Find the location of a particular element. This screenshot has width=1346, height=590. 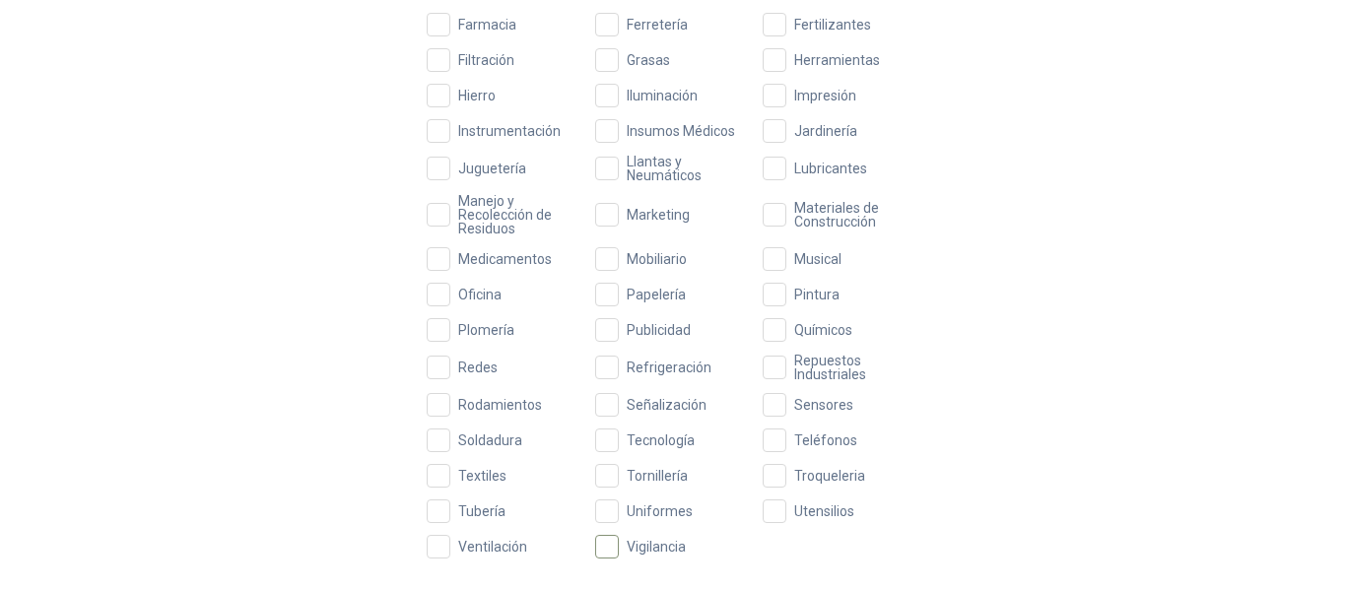

span: Redes is located at coordinates (478, 367).